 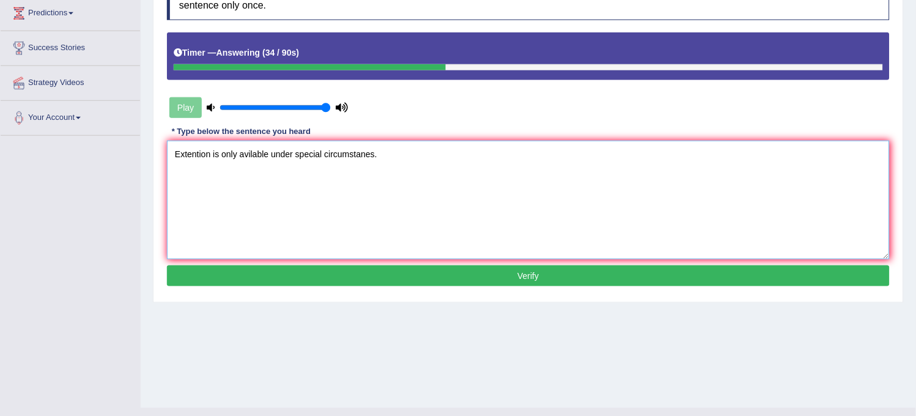 What do you see at coordinates (70, 81) in the screenshot?
I see `a: Strategy Videos` at bounding box center [70, 81].